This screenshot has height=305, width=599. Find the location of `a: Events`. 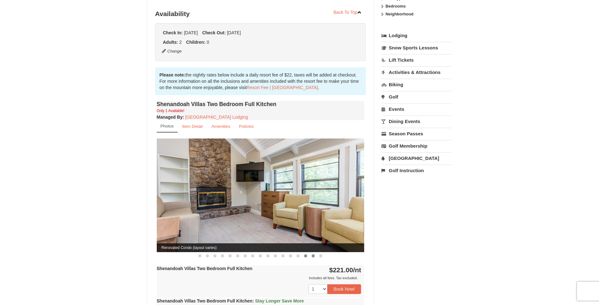

a: Events is located at coordinates (417, 109).